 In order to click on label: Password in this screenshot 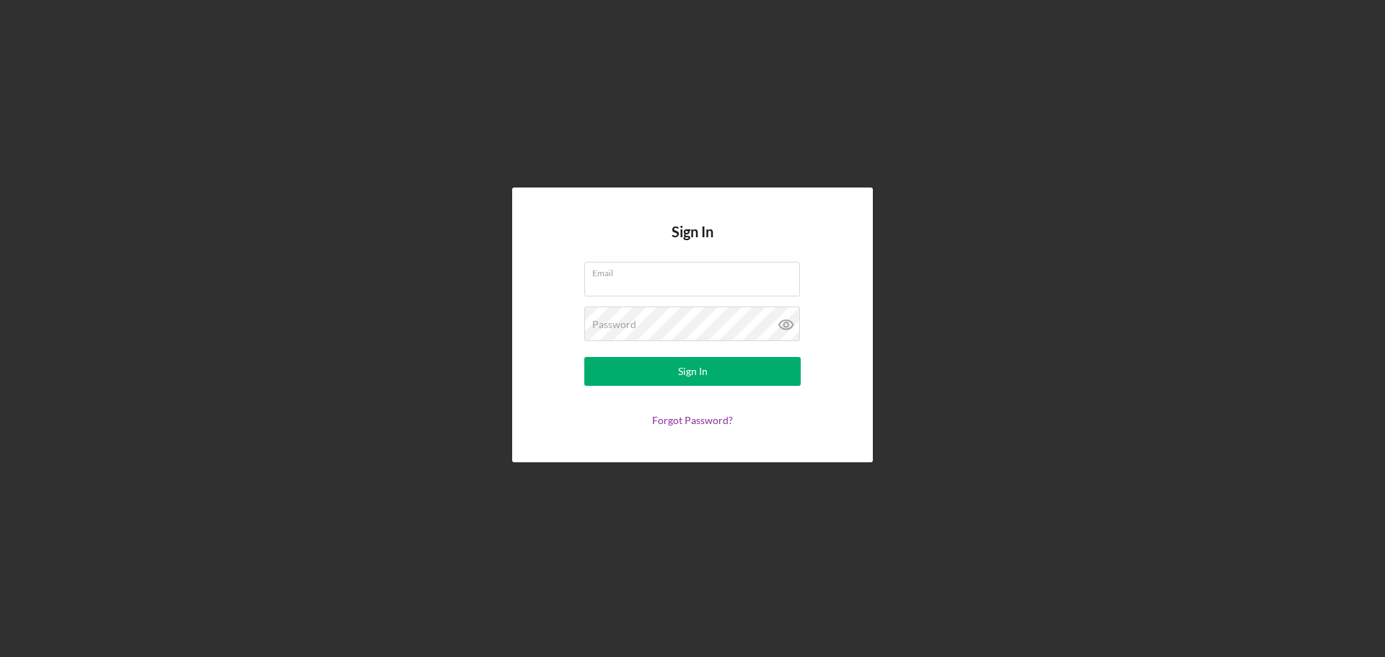, I will do `click(614, 325)`.